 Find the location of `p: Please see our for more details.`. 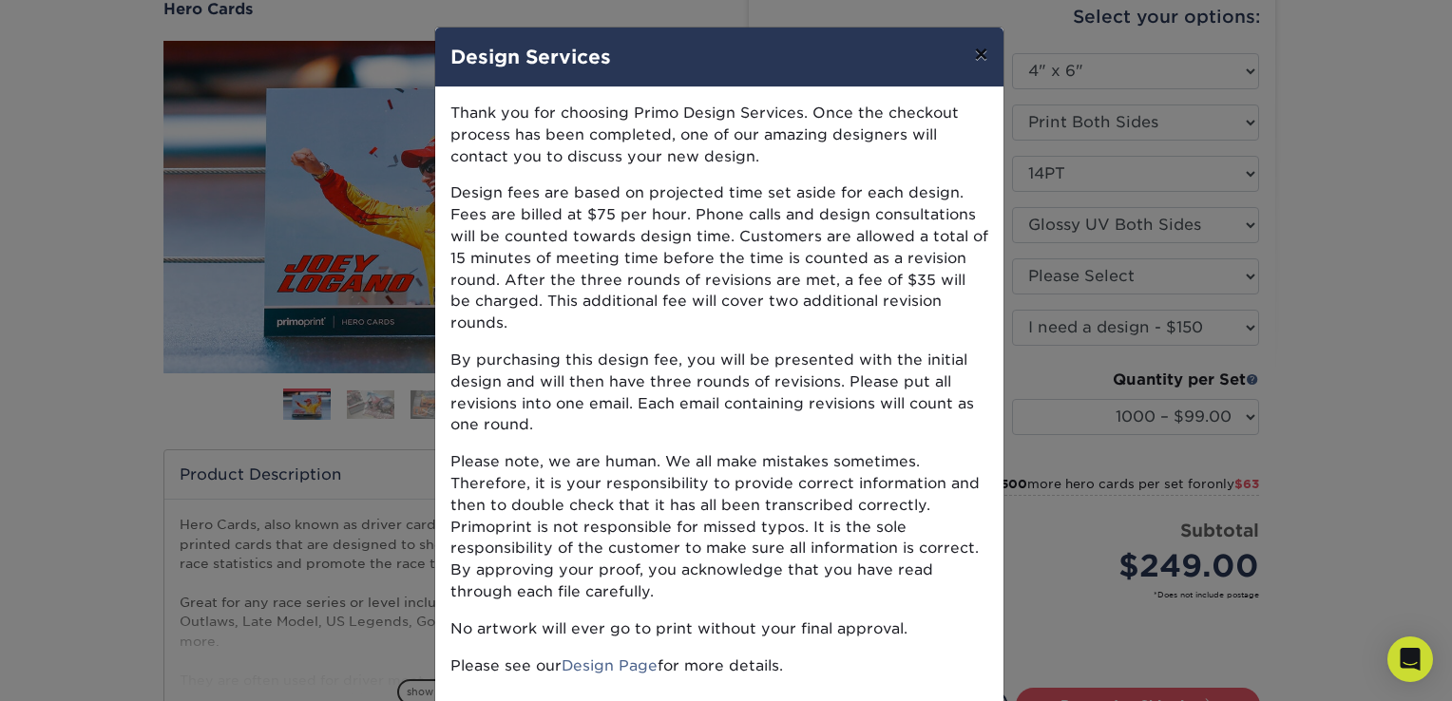

p: Please see our for more details. is located at coordinates (719, 666).